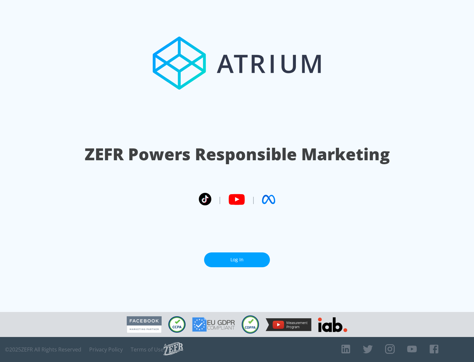 This screenshot has width=474, height=362. What do you see at coordinates (147, 350) in the screenshot?
I see `a: Terms of Use` at bounding box center [147, 350].